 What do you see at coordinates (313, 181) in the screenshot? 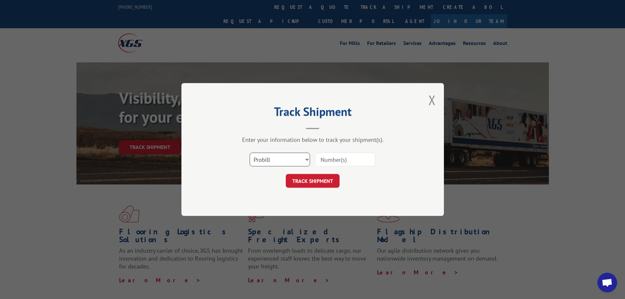
I see `button: TRACK SHIPMENT` at bounding box center [313, 181].